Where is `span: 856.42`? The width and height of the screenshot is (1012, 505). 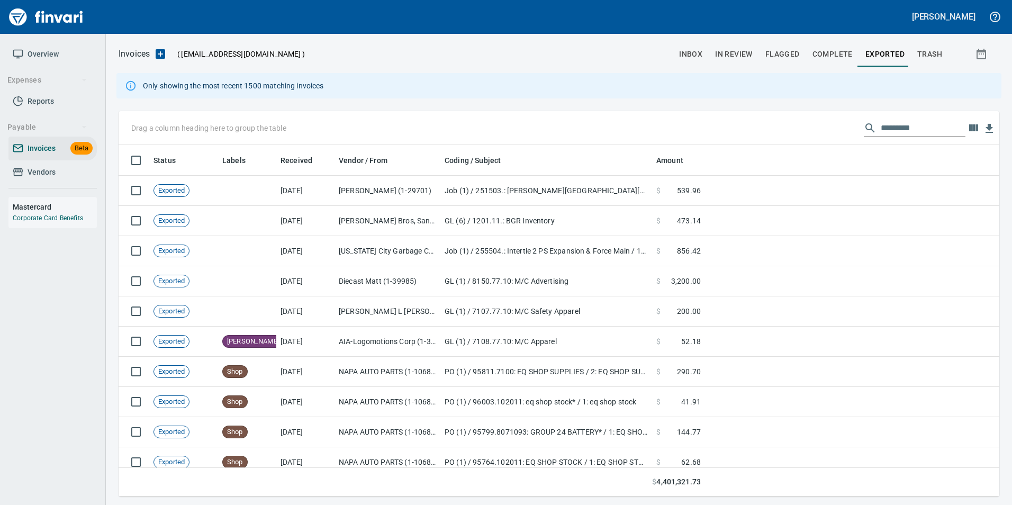 span: 856.42 is located at coordinates (689, 251).